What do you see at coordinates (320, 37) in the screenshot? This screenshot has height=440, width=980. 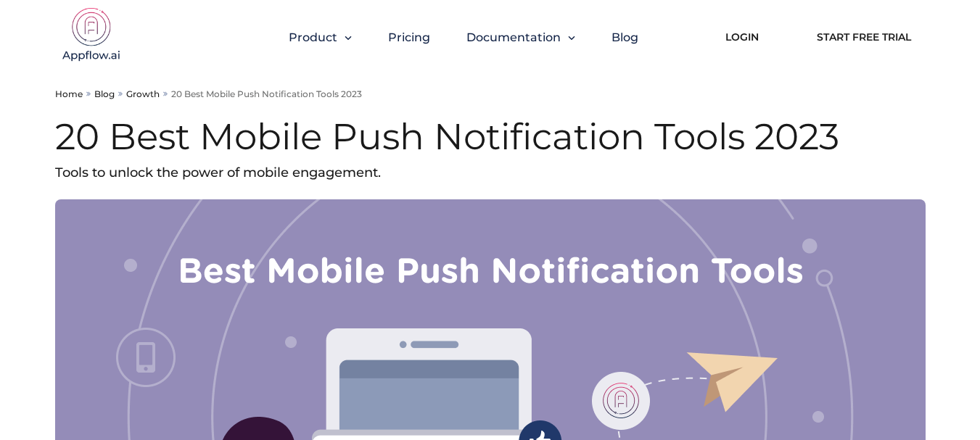 I see `button: Product` at bounding box center [320, 37].